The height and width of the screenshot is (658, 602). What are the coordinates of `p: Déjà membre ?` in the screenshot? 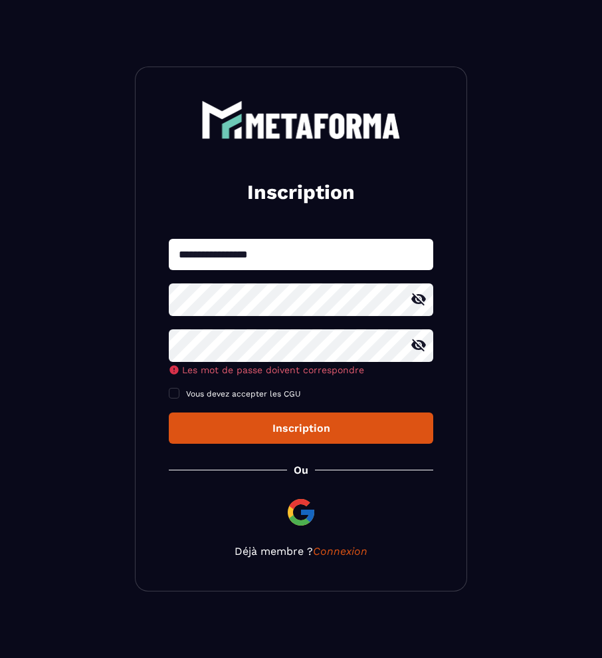 It's located at (301, 550).